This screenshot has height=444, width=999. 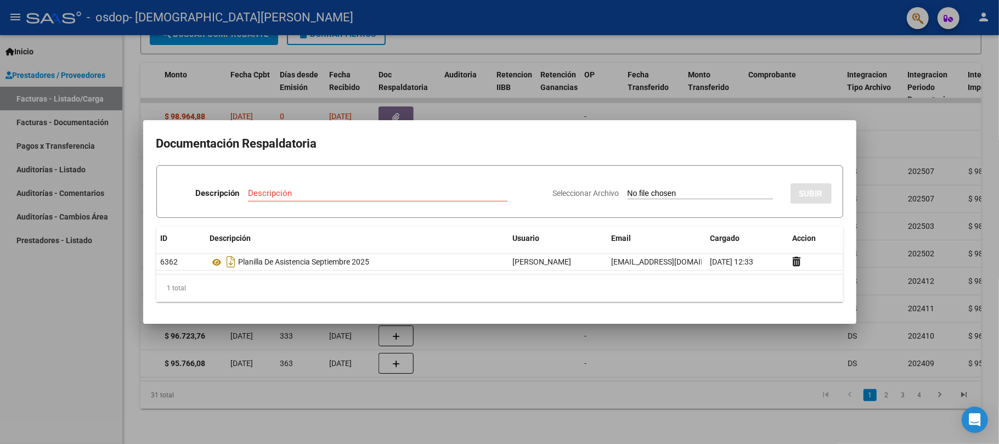 I want to click on span: Accion, so click(x=804, y=238).